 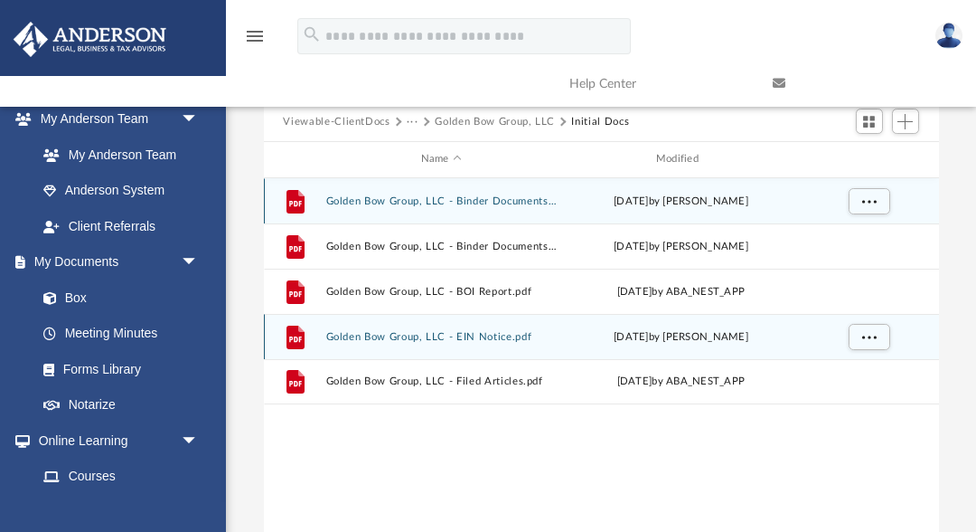 What do you see at coordinates (441, 246) in the screenshot?
I see `button: Golden Bow Group, LLC - Binder Documents.pdf` at bounding box center [441, 246].